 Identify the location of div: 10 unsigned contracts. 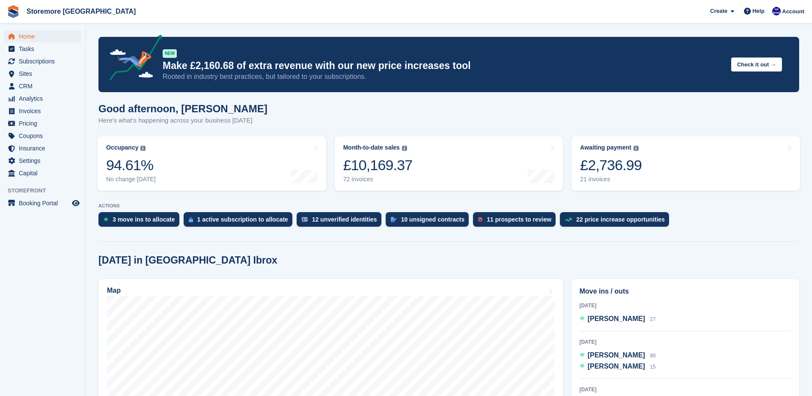
(433, 219).